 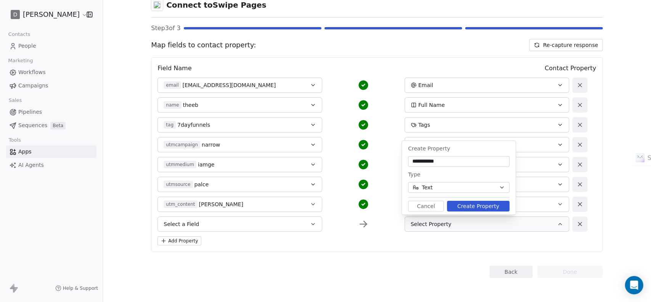 What do you see at coordinates (432, 105) in the screenshot?
I see `span: Full Name` at bounding box center [432, 105].